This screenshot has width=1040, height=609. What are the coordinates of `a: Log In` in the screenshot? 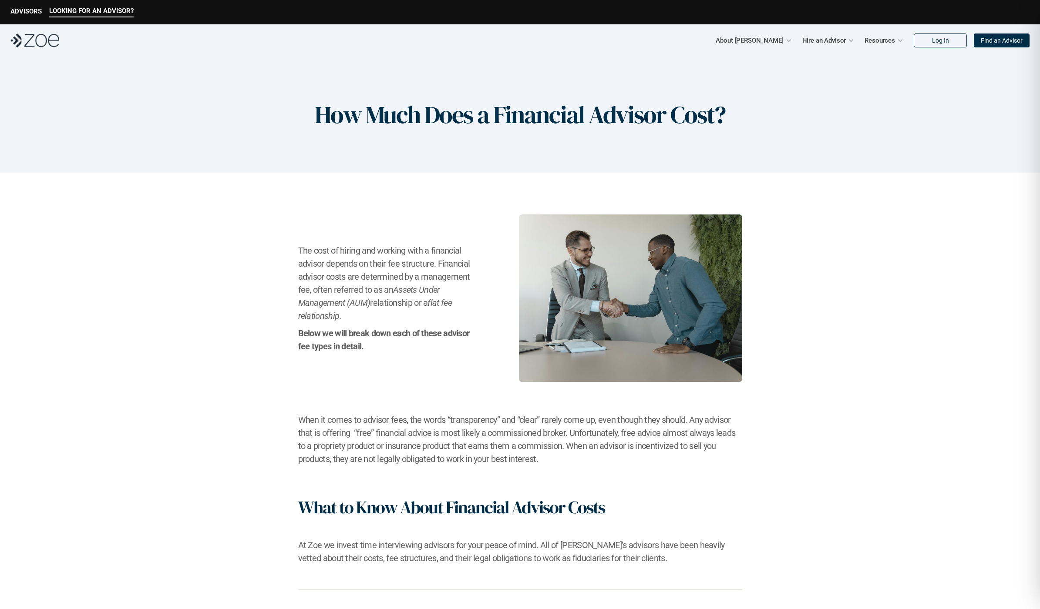 It's located at (940, 40).